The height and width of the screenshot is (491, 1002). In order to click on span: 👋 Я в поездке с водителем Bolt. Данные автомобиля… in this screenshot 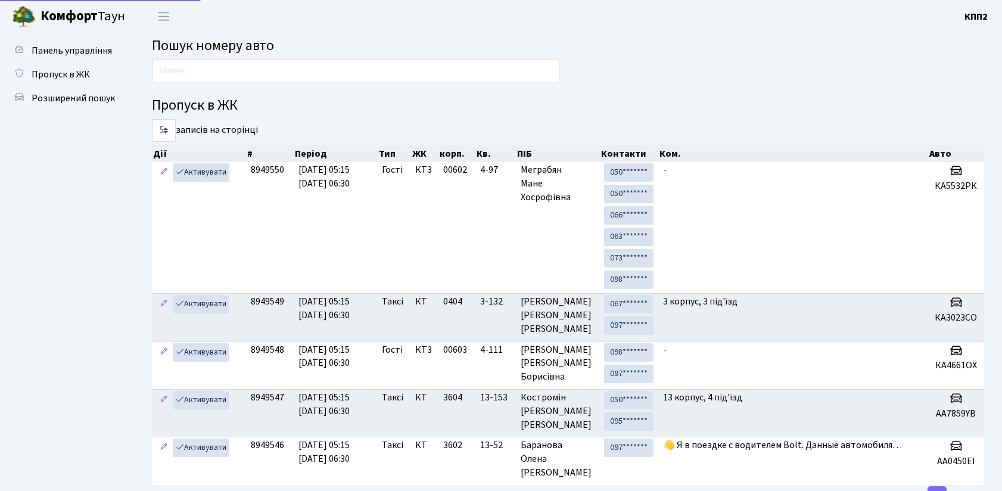, I will do `click(782, 445)`.